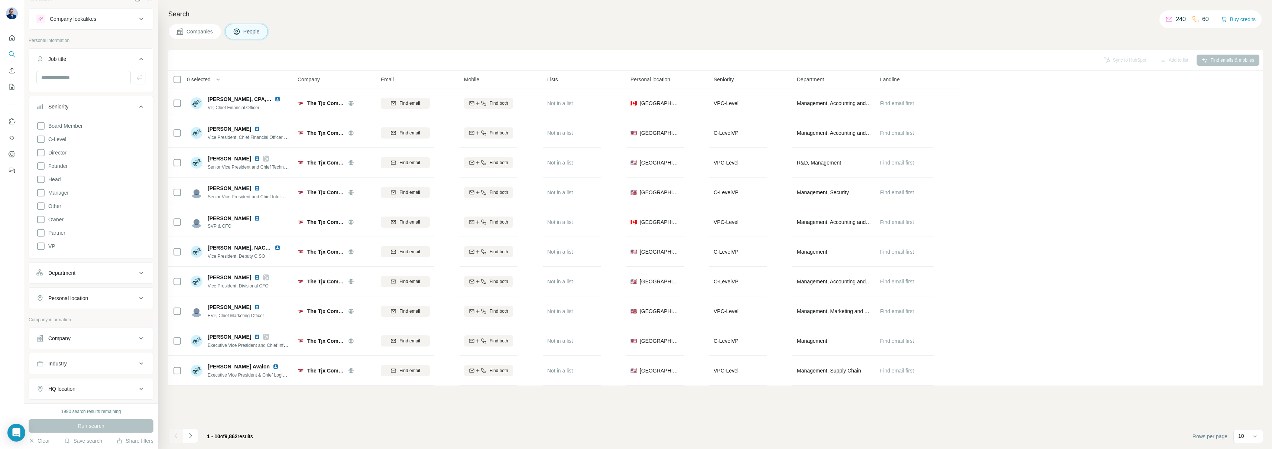 The width and height of the screenshot is (1272, 449). I want to click on span: Executive Vice President & Chief Logistics Officer, so click(257, 375).